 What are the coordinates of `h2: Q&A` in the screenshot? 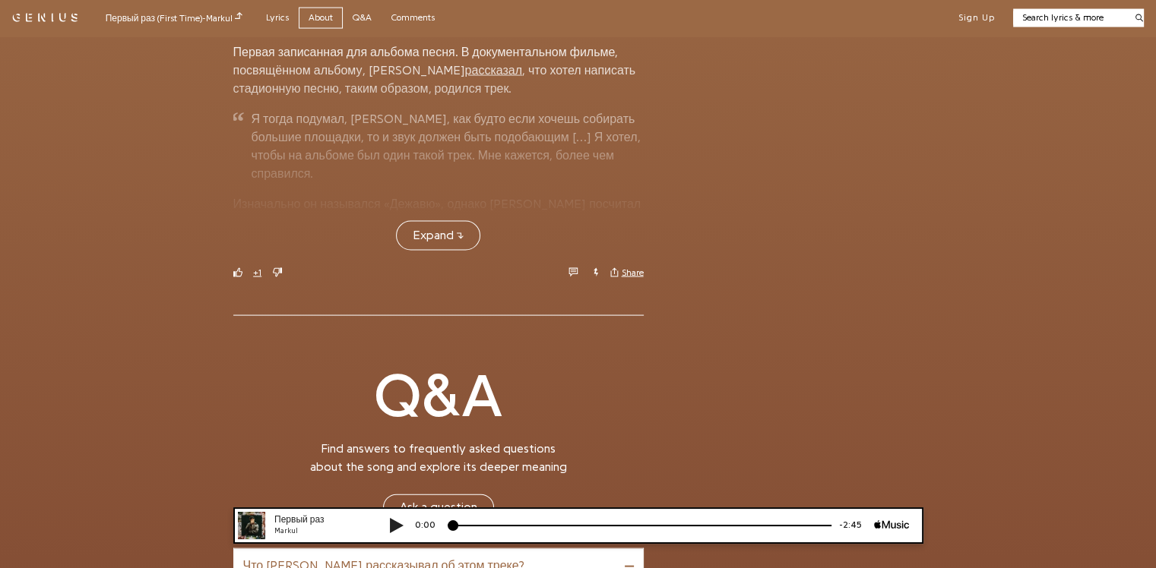 It's located at (438, 397).